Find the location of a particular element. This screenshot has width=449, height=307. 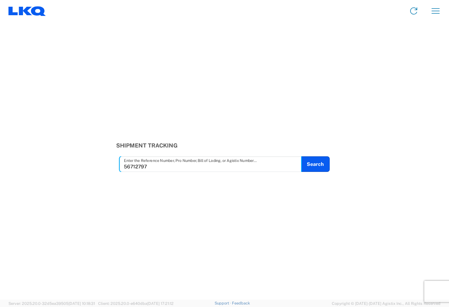

a: Support is located at coordinates (224, 303).